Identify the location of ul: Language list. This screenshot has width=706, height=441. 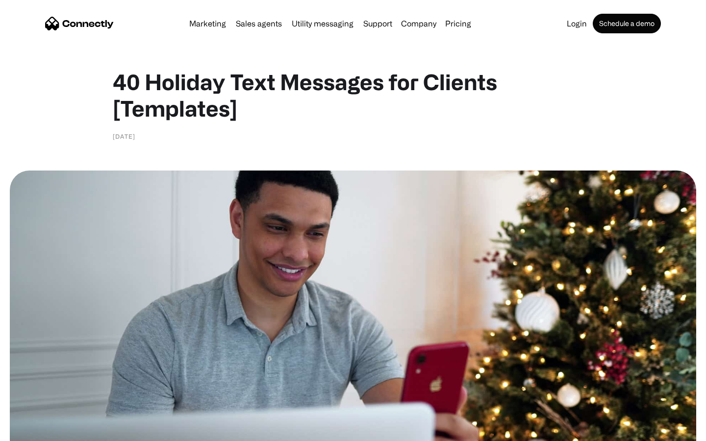
(39, 431).